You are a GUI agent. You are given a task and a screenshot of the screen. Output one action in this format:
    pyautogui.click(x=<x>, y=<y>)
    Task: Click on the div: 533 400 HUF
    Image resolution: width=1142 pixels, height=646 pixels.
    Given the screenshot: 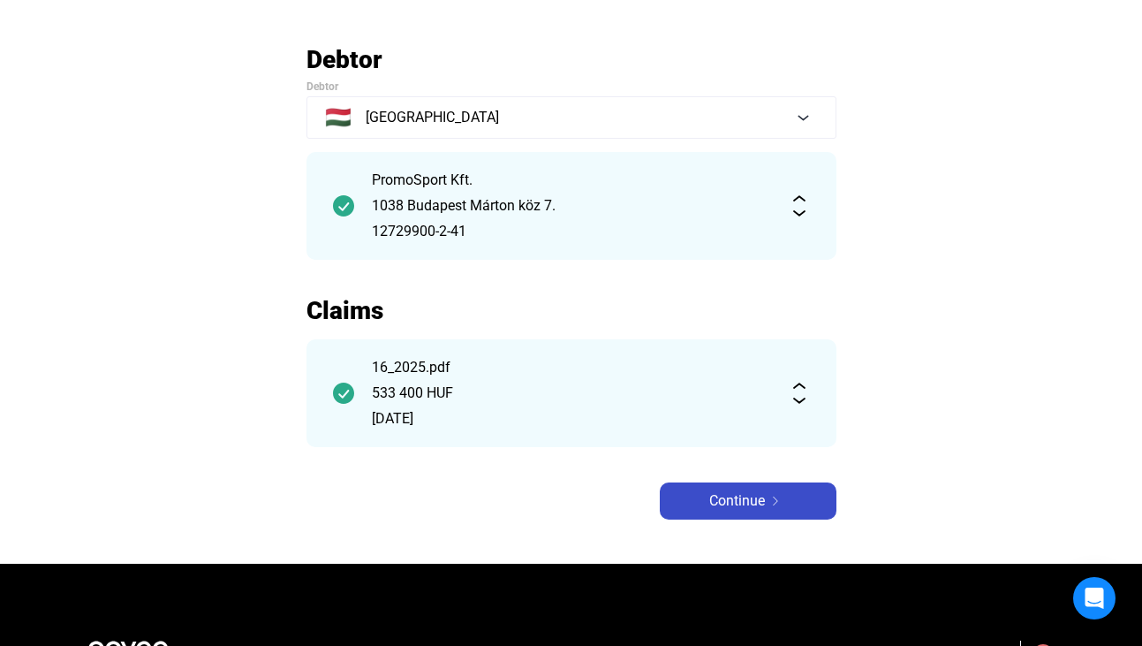 What is the action you would take?
    pyautogui.click(x=572, y=393)
    